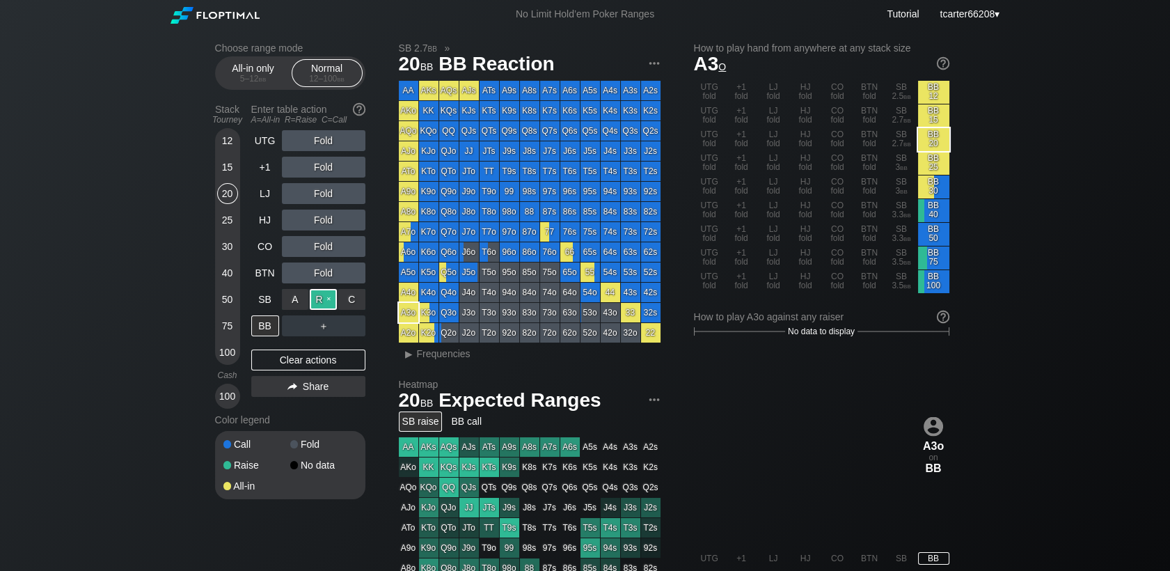 The height and width of the screenshot is (571, 1170). I want to click on div: ATs, so click(489, 90).